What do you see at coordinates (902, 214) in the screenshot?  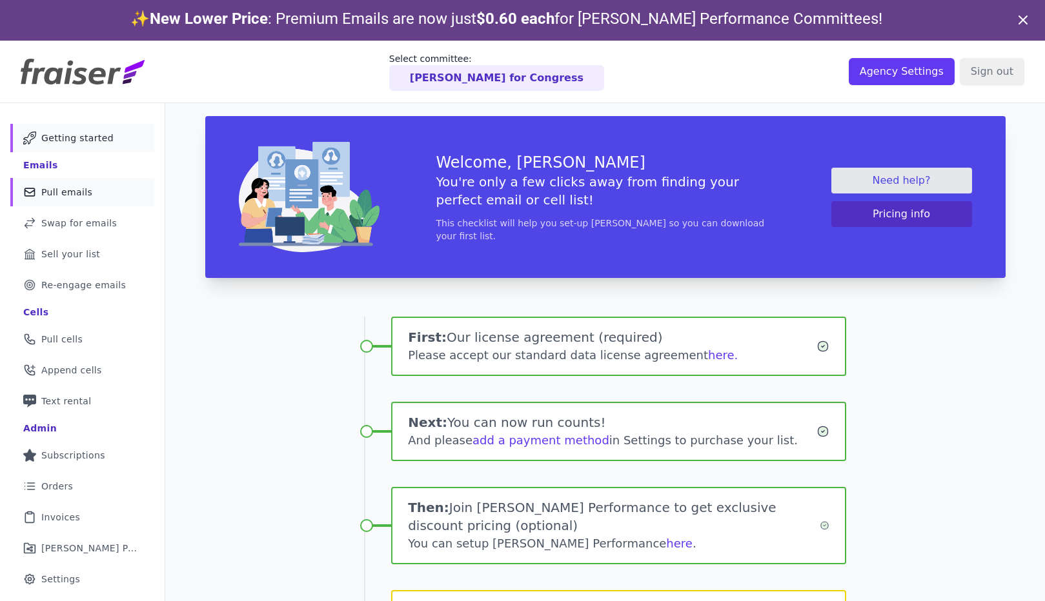 I see `button: Pricing info` at bounding box center [902, 214].